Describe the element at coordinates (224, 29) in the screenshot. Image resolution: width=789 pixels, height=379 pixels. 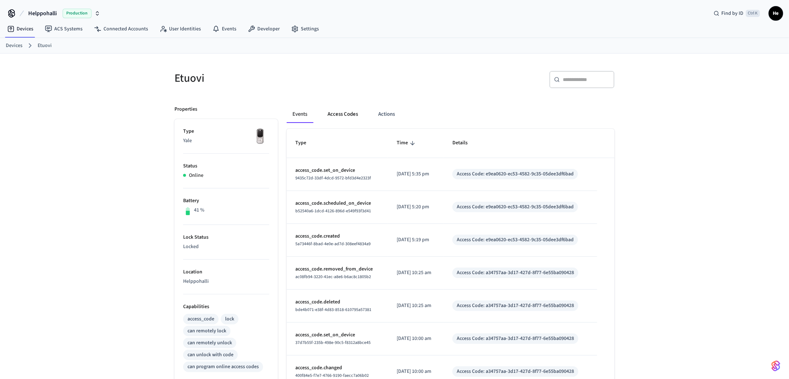
I see `a: Events` at that location.